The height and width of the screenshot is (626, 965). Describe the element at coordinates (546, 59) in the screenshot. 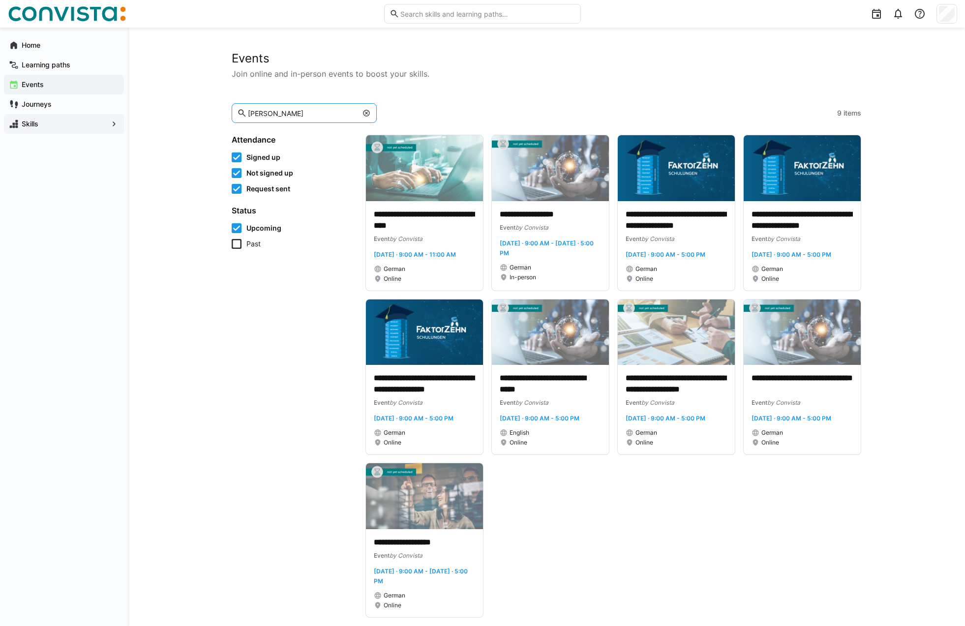

I see `h2: Events` at that location.